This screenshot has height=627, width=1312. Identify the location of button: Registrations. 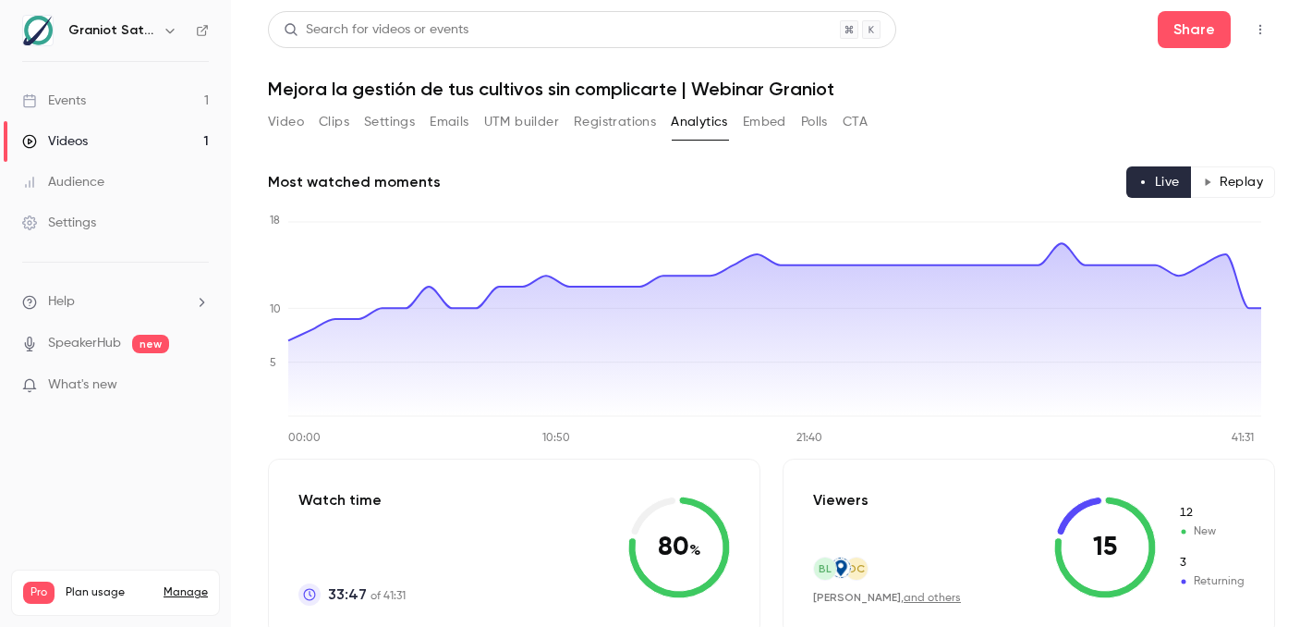
(614, 122).